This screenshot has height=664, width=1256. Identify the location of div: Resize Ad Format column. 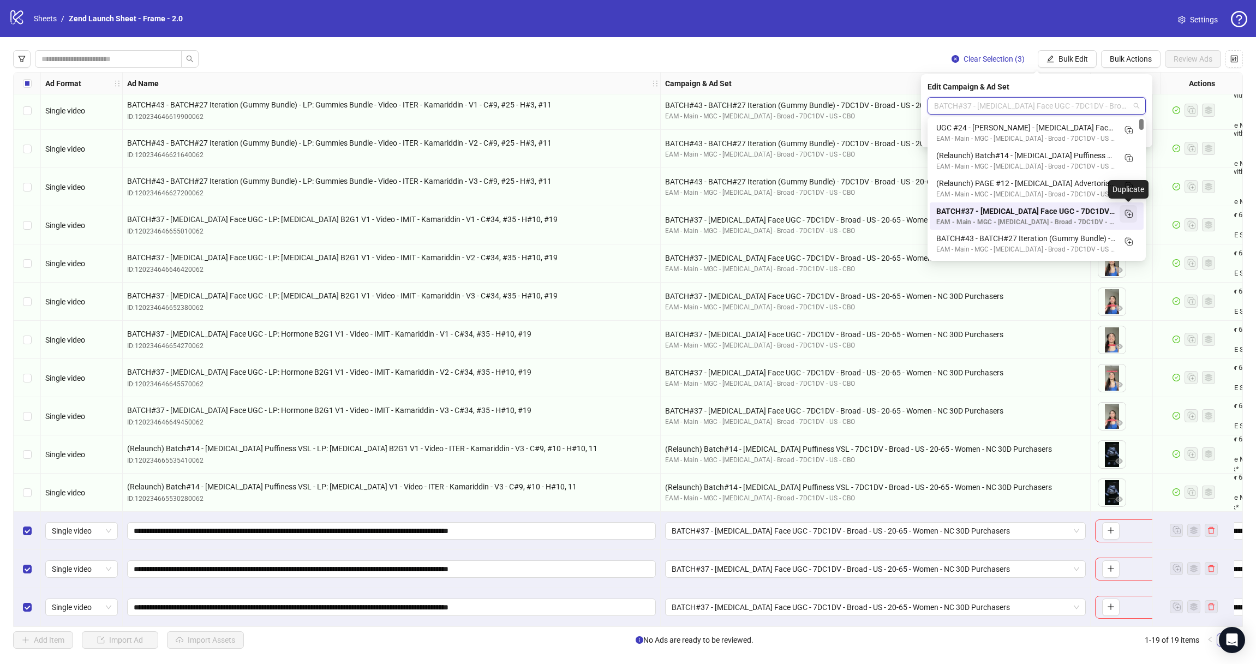
(121, 83).